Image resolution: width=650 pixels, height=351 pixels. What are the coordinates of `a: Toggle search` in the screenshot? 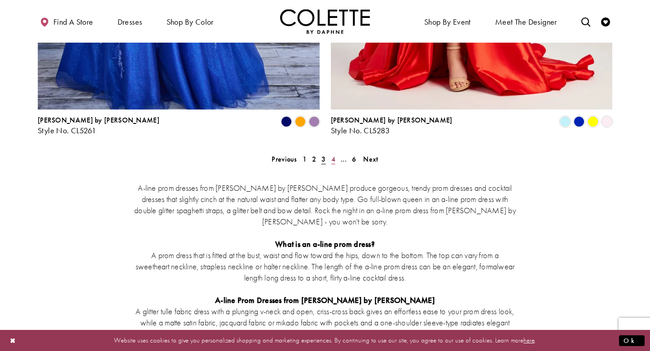 It's located at (586, 21).